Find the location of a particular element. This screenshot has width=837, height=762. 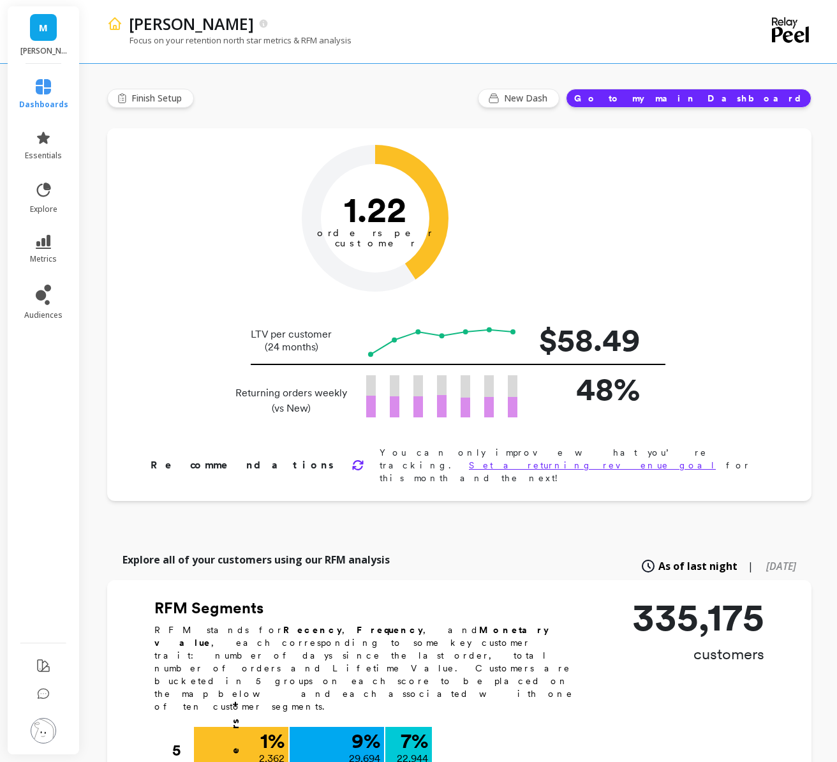

p: 335,175 is located at coordinates (698, 617).